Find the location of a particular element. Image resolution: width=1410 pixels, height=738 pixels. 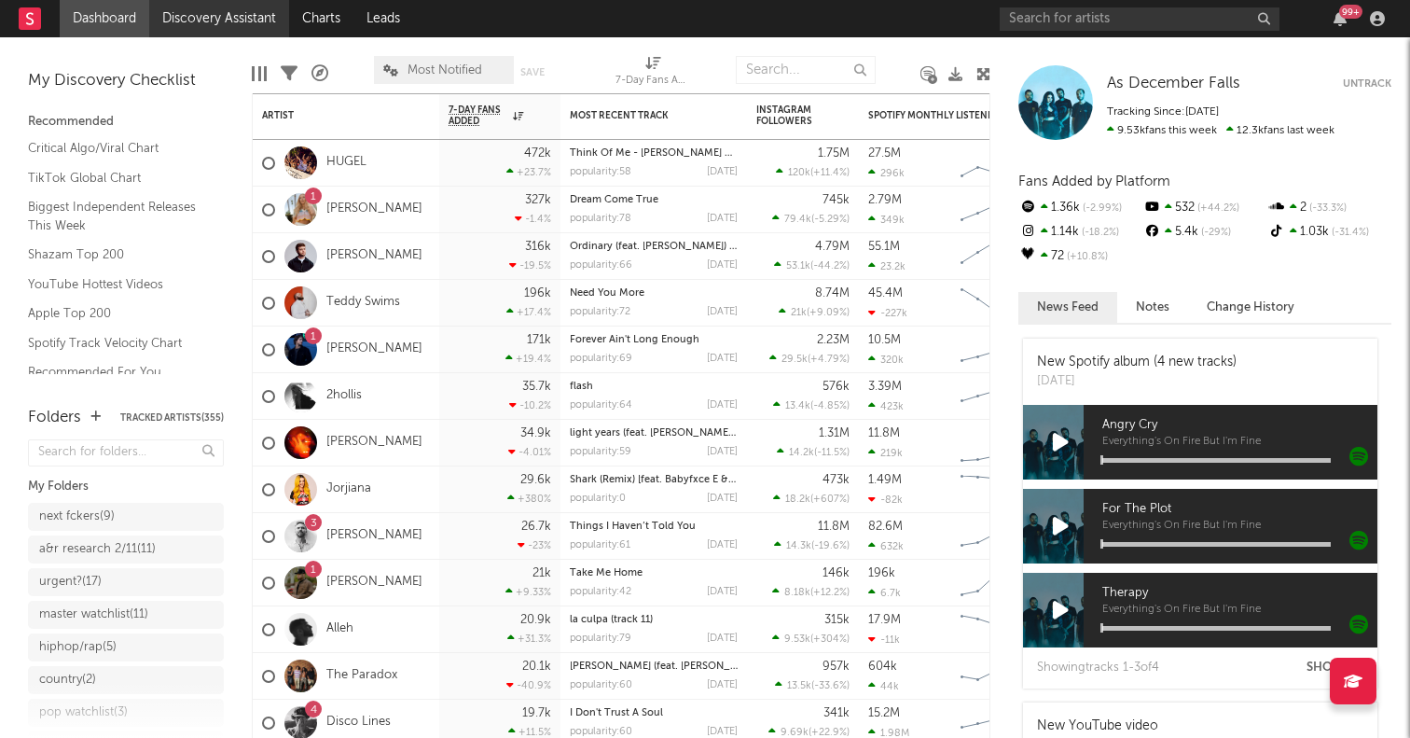

button: Save is located at coordinates (533, 72).